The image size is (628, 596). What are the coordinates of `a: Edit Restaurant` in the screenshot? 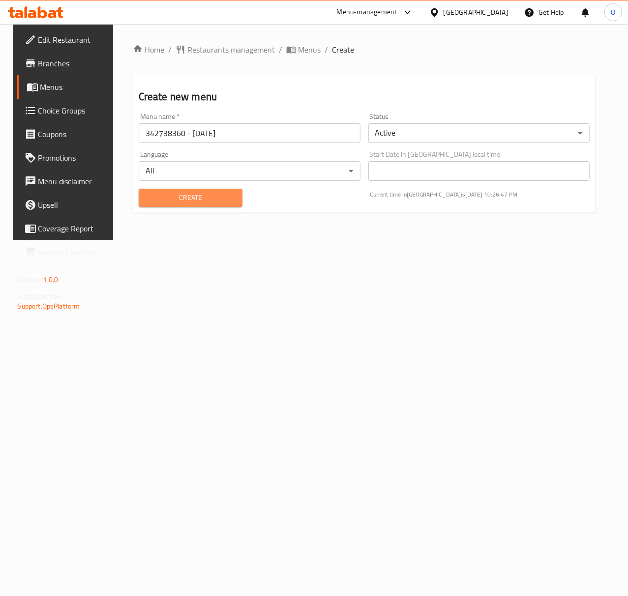 It's located at (67, 40).